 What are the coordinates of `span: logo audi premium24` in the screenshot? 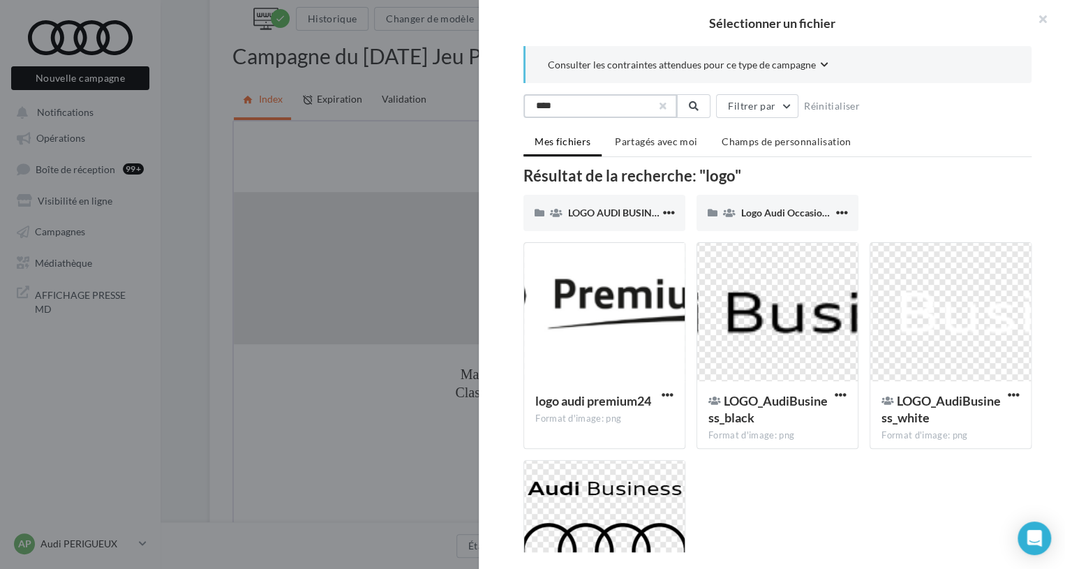 It's located at (593, 400).